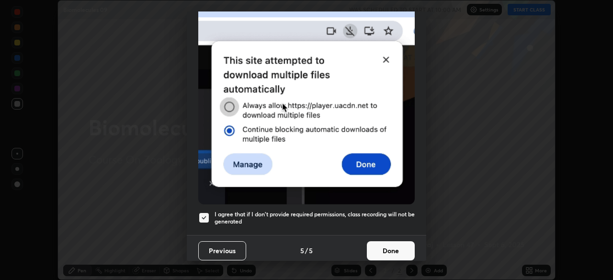 This screenshot has height=280, width=613. I want to click on button: Previous, so click(222, 251).